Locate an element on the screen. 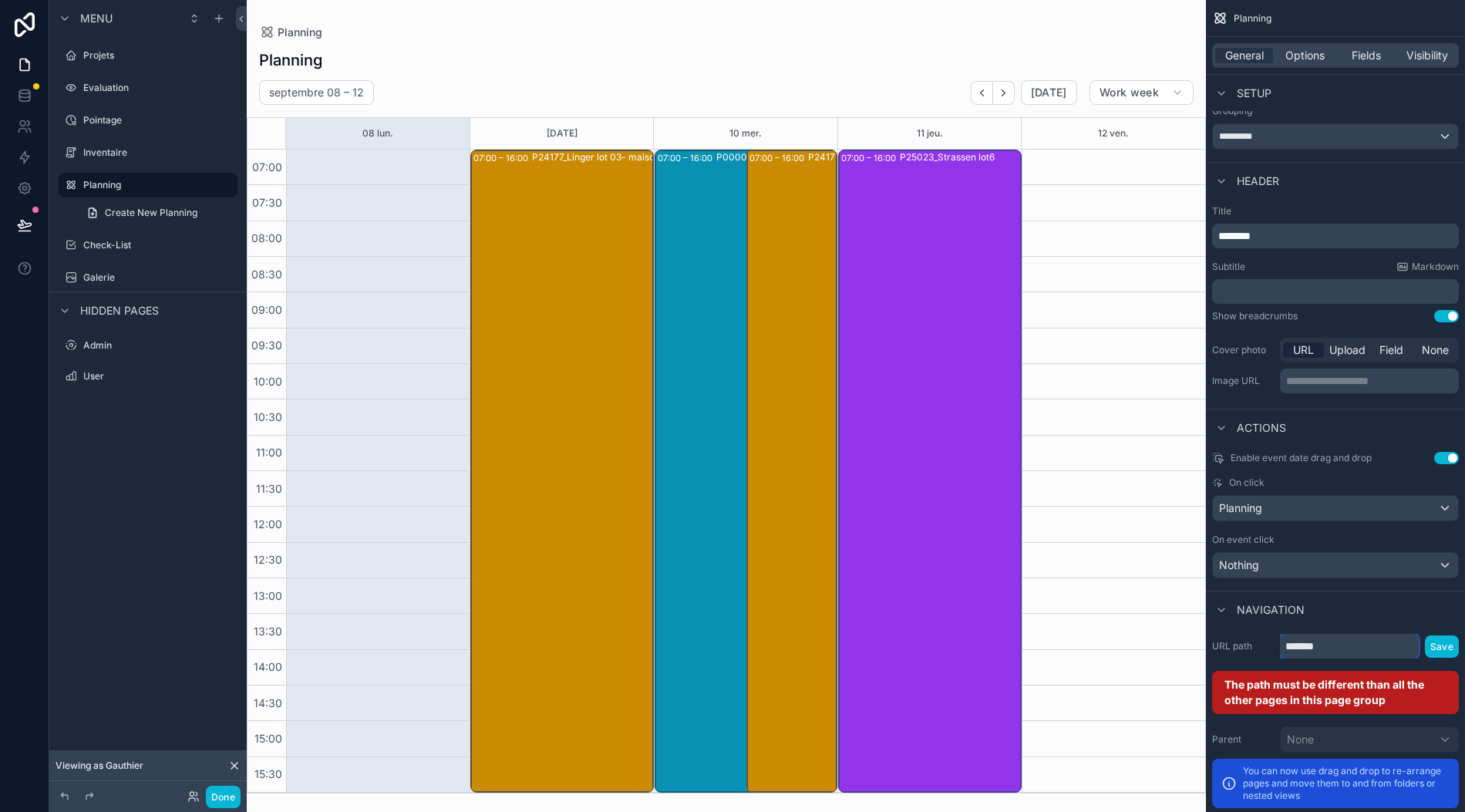 Image resolution: width=1465 pixels, height=812 pixels. div: 11 jeu. is located at coordinates (930, 133).